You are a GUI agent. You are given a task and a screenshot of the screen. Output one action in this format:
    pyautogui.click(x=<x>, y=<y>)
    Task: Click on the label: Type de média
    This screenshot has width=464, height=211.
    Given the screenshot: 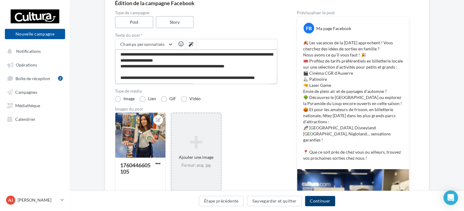 What is the action you would take?
    pyautogui.click(x=196, y=91)
    